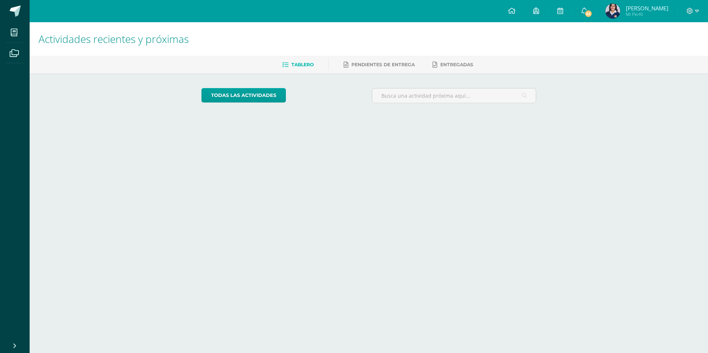  Describe the element at coordinates (244, 95) in the screenshot. I see `a: todas las Actividades` at that location.